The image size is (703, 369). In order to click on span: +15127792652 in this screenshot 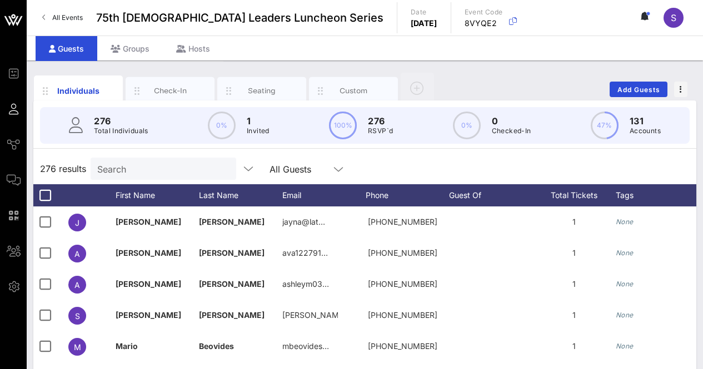, I will do `click(402, 253)`.